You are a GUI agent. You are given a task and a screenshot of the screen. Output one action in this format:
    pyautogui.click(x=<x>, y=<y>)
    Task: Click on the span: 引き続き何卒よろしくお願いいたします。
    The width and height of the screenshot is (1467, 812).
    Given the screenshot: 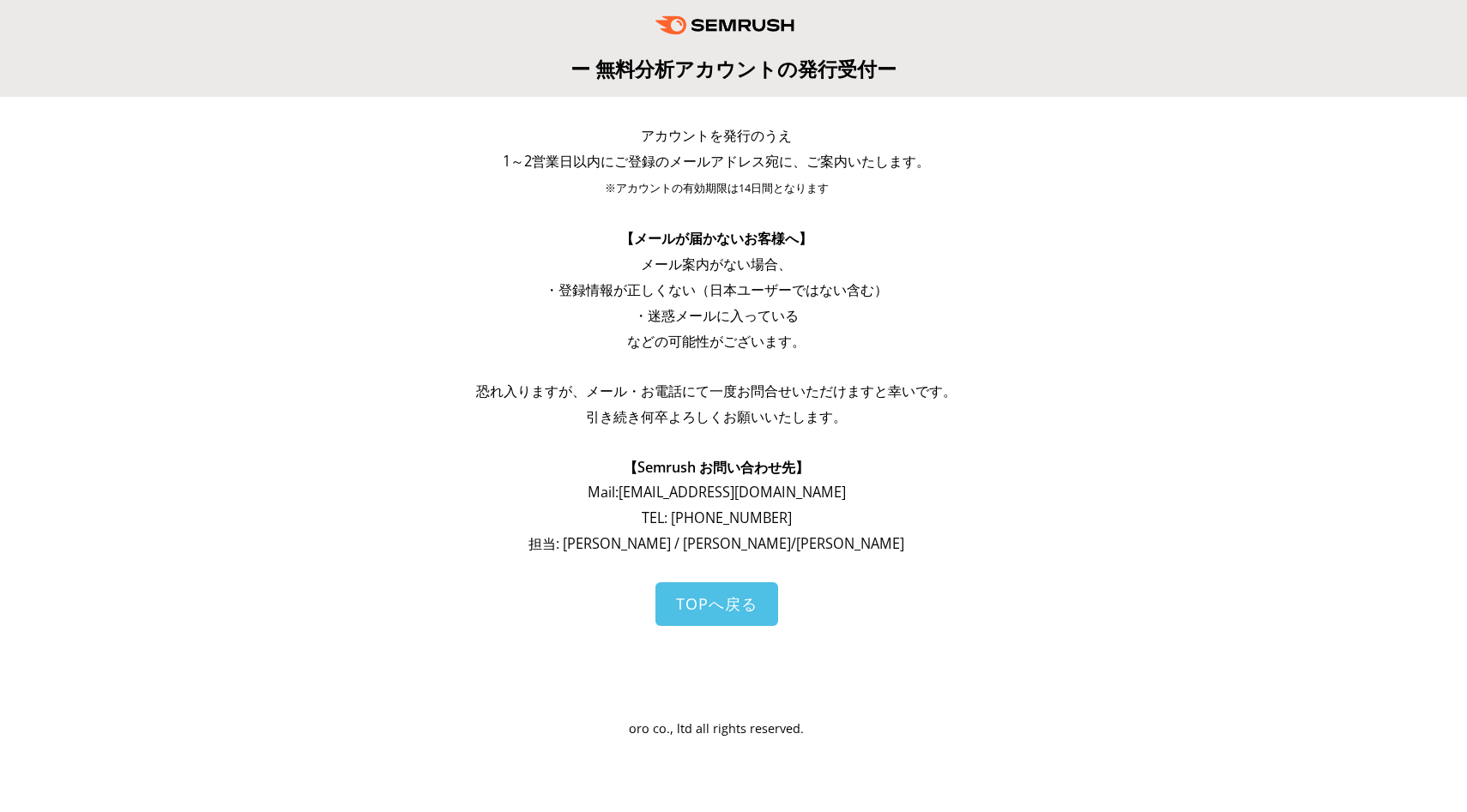 What is the action you would take?
    pyautogui.click(x=716, y=417)
    